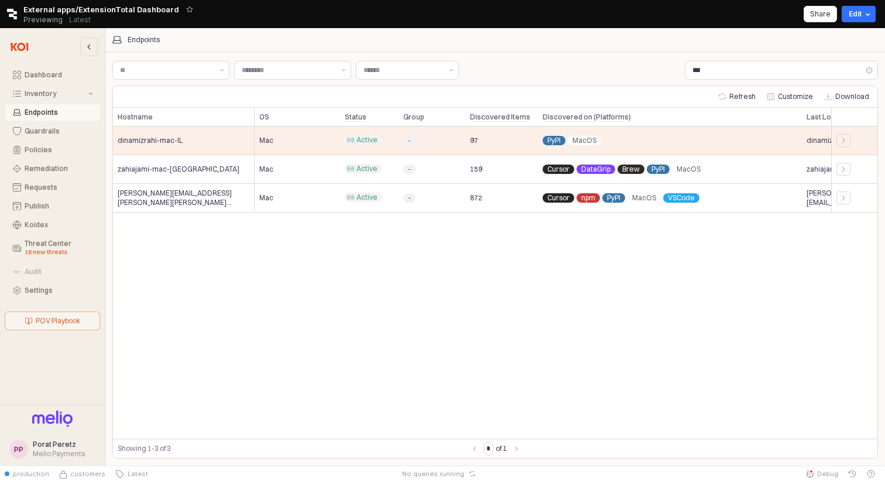 This screenshot has width=885, height=482. Describe the element at coordinates (596, 169) in the screenshot. I see `span: DataGrip` at that location.